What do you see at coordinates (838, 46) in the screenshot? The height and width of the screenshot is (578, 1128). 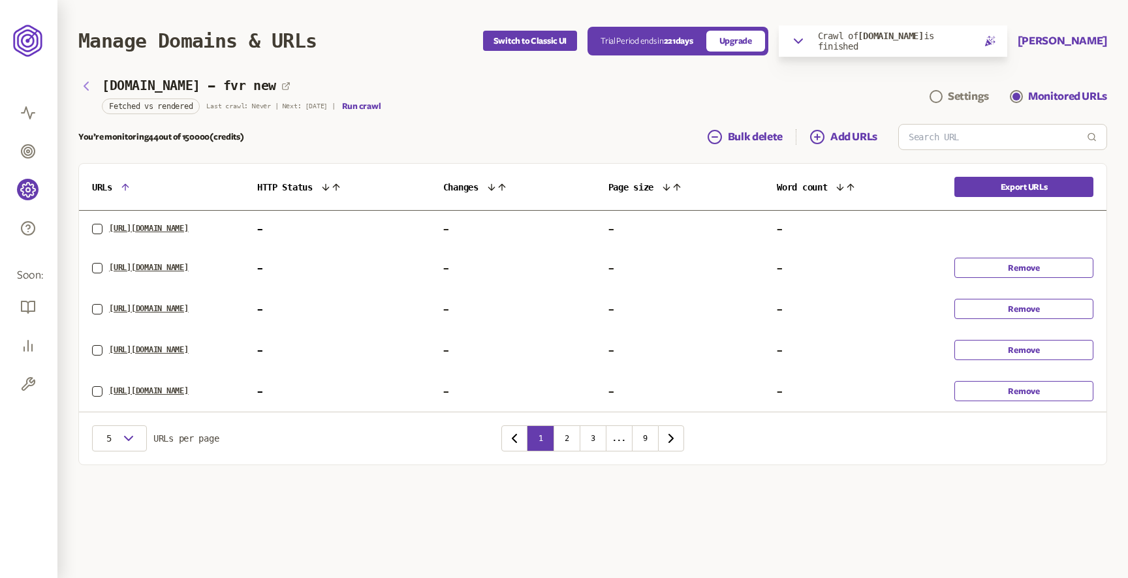 I see `span: finished` at bounding box center [838, 46].